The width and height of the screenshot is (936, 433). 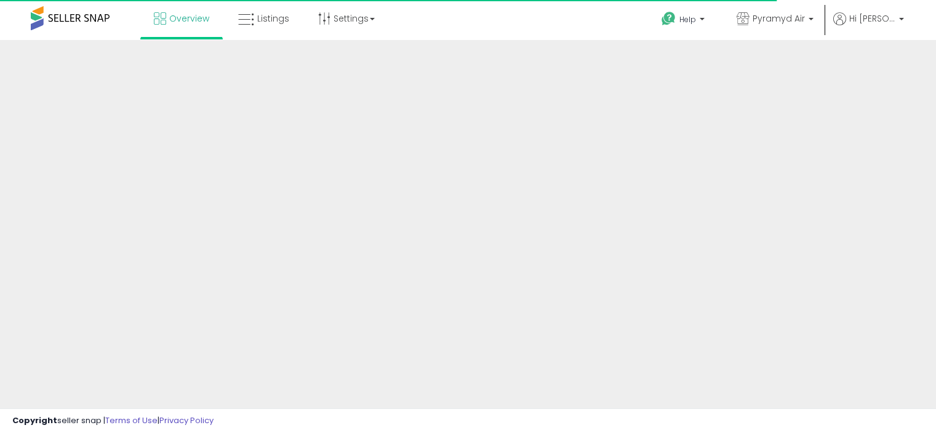 What do you see at coordinates (189, 18) in the screenshot?
I see `span: Overview` at bounding box center [189, 18].